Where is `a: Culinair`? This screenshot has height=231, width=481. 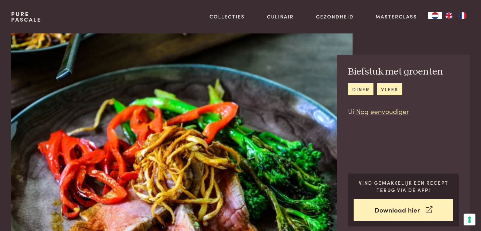
a: Culinair is located at coordinates (280, 16).